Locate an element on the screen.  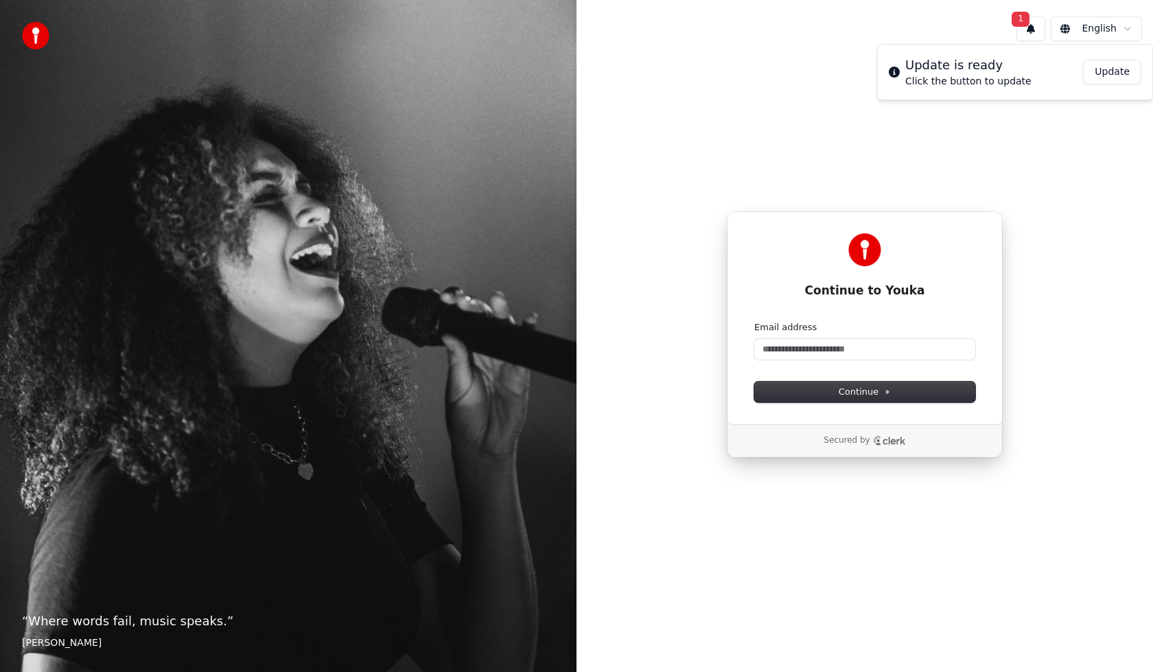
label: Email address is located at coordinates (785, 327).